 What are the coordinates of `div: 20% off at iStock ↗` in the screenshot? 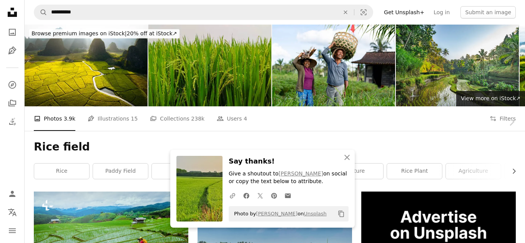 It's located at (104, 34).